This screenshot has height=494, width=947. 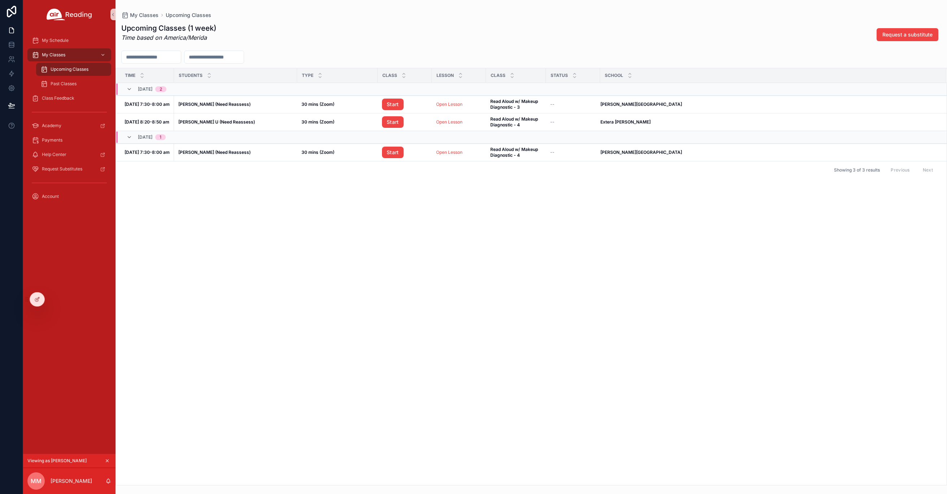 I want to click on div: scrollable content, so click(x=69, y=121).